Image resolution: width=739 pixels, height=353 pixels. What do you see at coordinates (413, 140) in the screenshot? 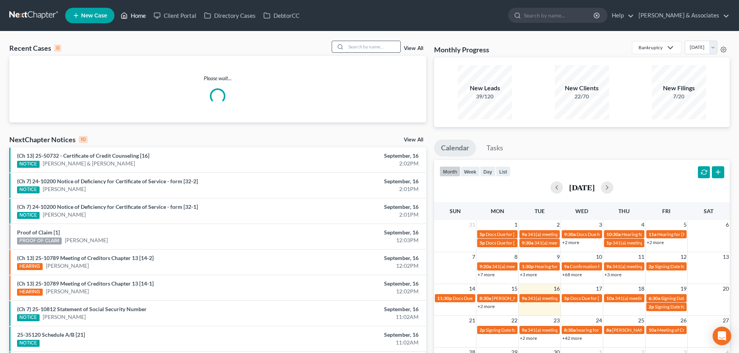
I see `a: View All` at bounding box center [413, 140].